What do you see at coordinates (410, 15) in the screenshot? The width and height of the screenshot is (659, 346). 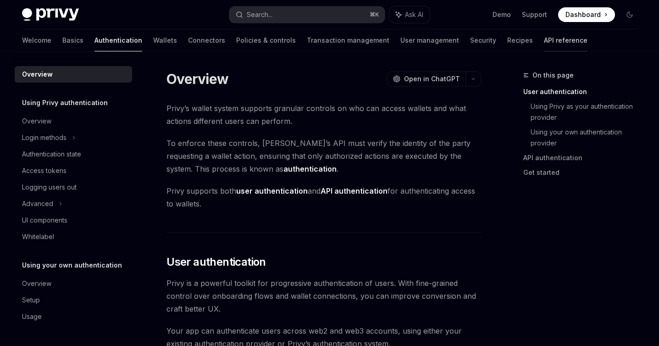 I see `button: Ask AI` at bounding box center [410, 15].